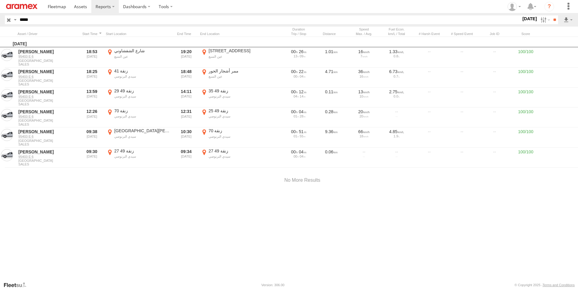  Describe the element at coordinates (495, 34) in the screenshot. I see `div: Job ID` at that location.